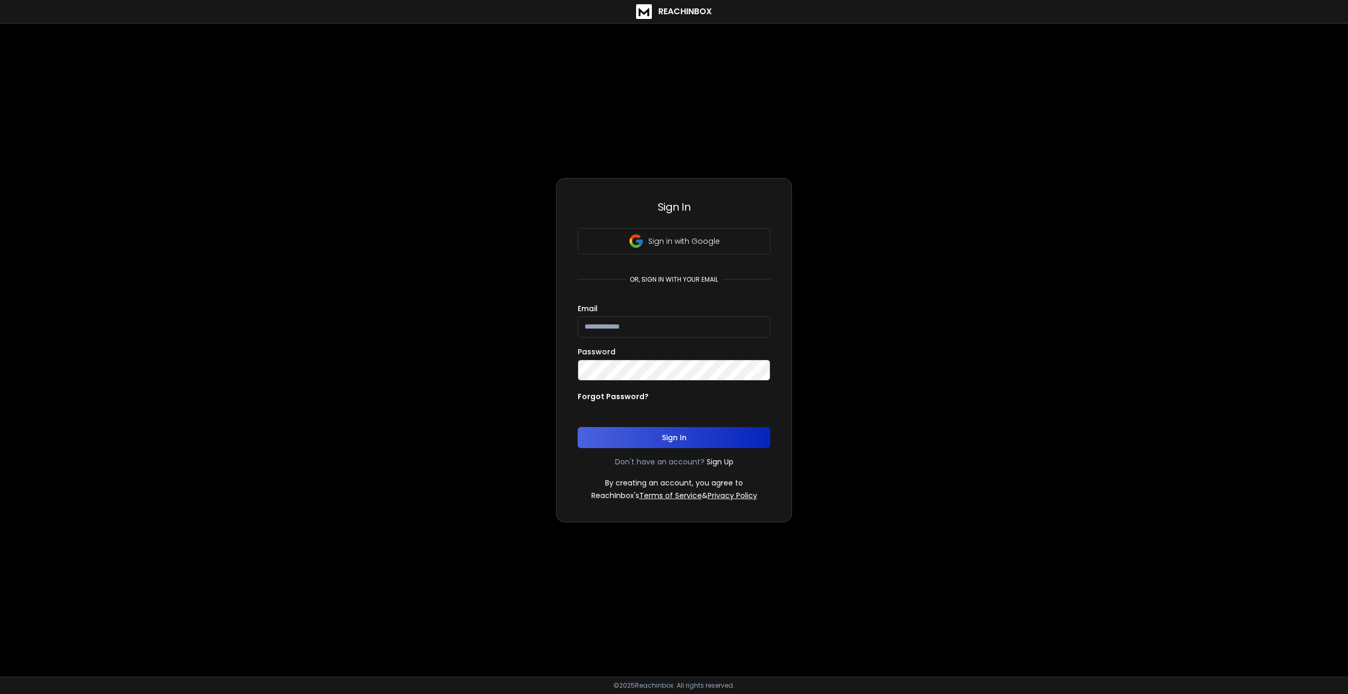  What do you see at coordinates (670, 495) in the screenshot?
I see `span: Terms of Service` at bounding box center [670, 495].